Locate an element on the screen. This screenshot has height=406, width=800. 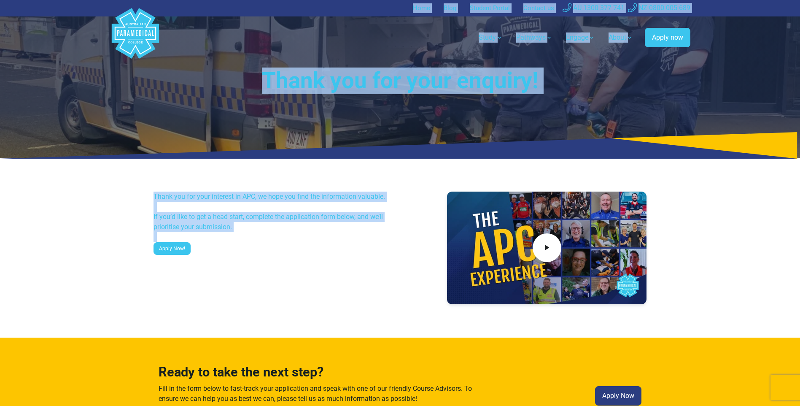
a: Pathways is located at coordinates (534, 38).